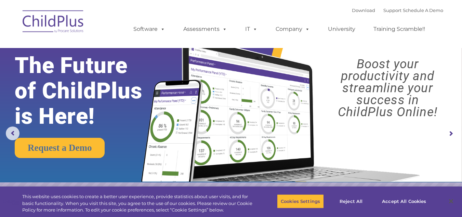  What do you see at coordinates (351, 201) in the screenshot?
I see `button: Reject All` at bounding box center [351, 201].